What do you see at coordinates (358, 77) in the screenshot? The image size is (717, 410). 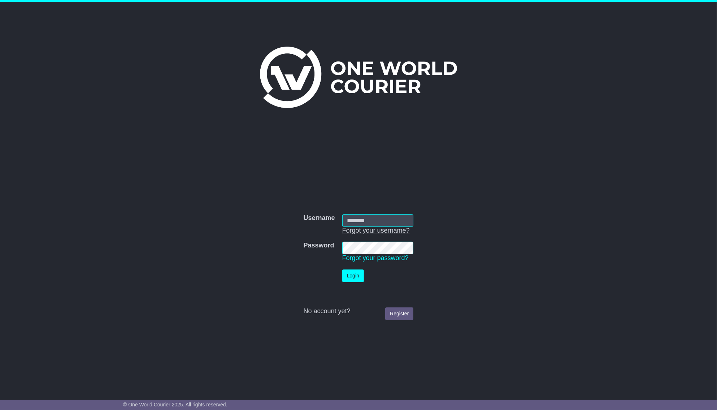 I see `img: One World` at bounding box center [358, 77].